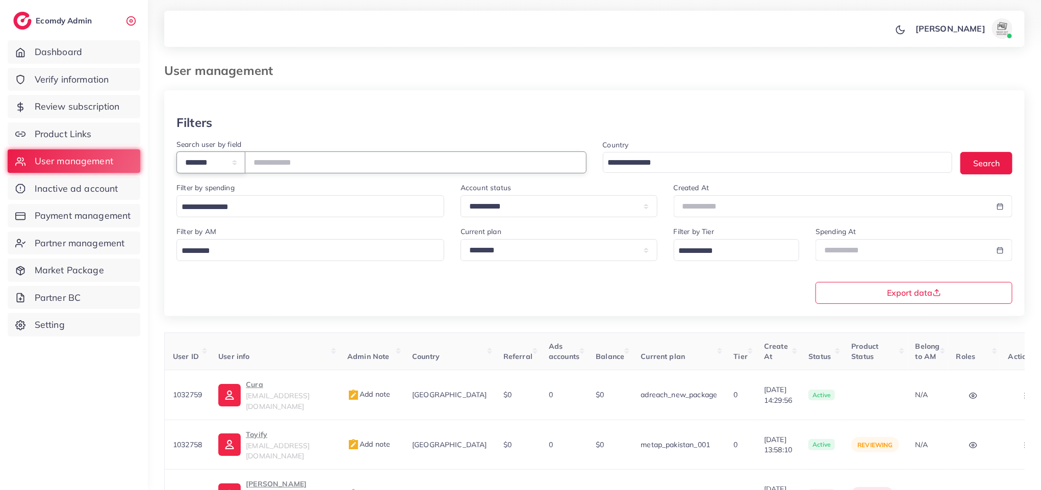  What do you see at coordinates (679, 395) in the screenshot?
I see `span: adreach_new_package` at bounding box center [679, 395].